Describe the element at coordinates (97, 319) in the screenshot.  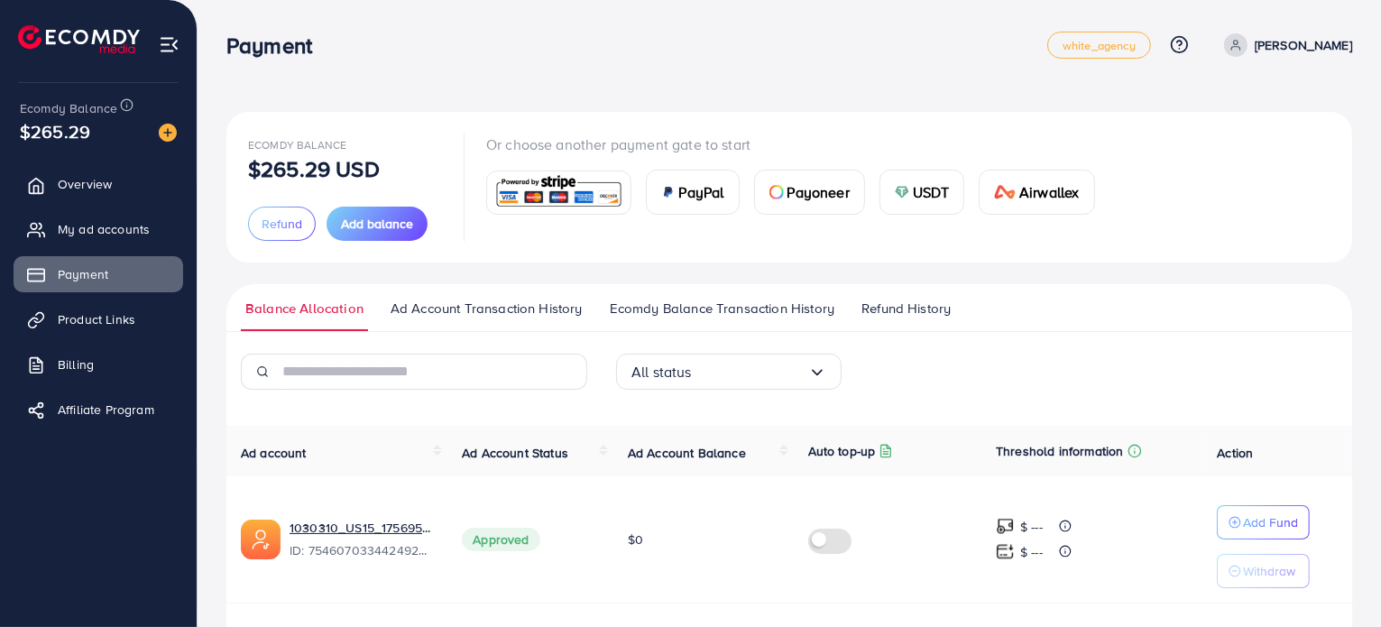
I see `span: Product Links` at that location.